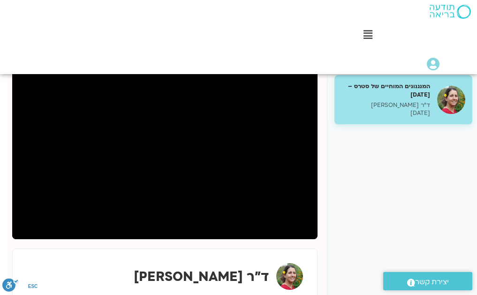 This screenshot has height=295, width=477. I want to click on span: יצירת קשר, so click(432, 282).